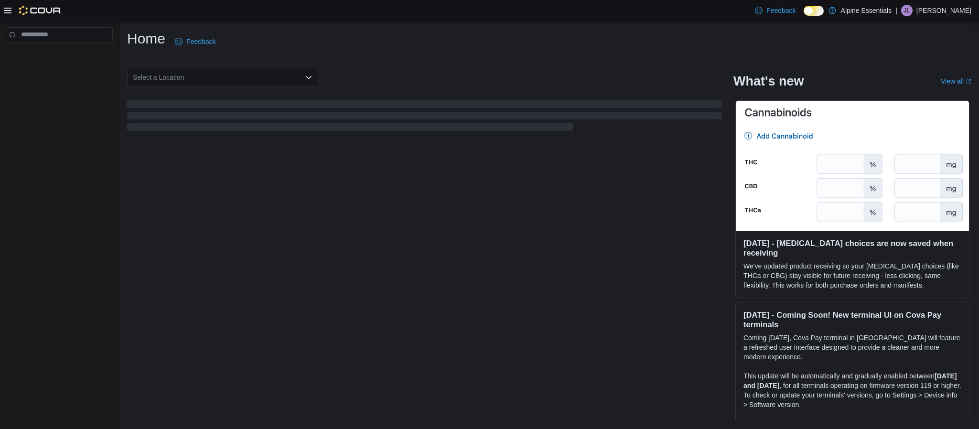  I want to click on img: Cova, so click(40, 11).